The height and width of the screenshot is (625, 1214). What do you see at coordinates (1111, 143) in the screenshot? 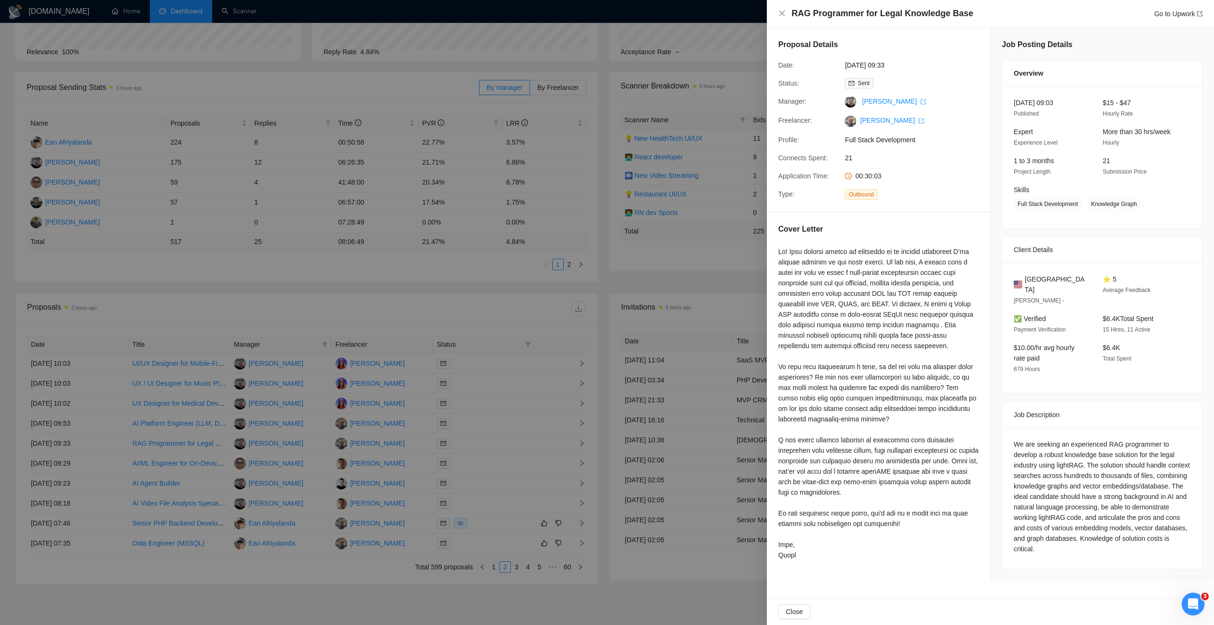
I see `span: Hourly` at bounding box center [1111, 143].